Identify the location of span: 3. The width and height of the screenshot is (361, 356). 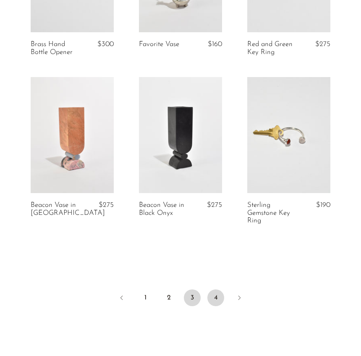
(192, 298).